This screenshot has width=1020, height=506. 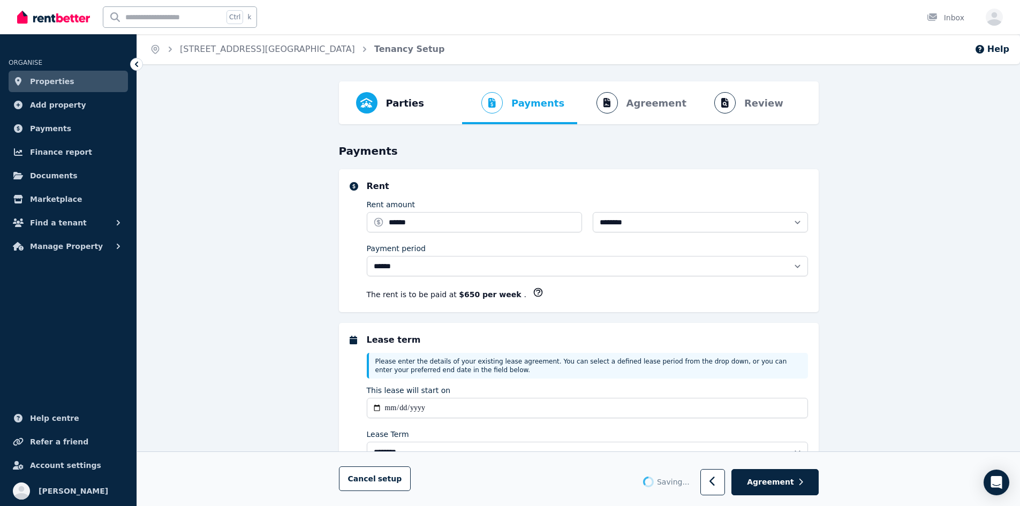 I want to click on button: Payments, so click(x=517, y=103).